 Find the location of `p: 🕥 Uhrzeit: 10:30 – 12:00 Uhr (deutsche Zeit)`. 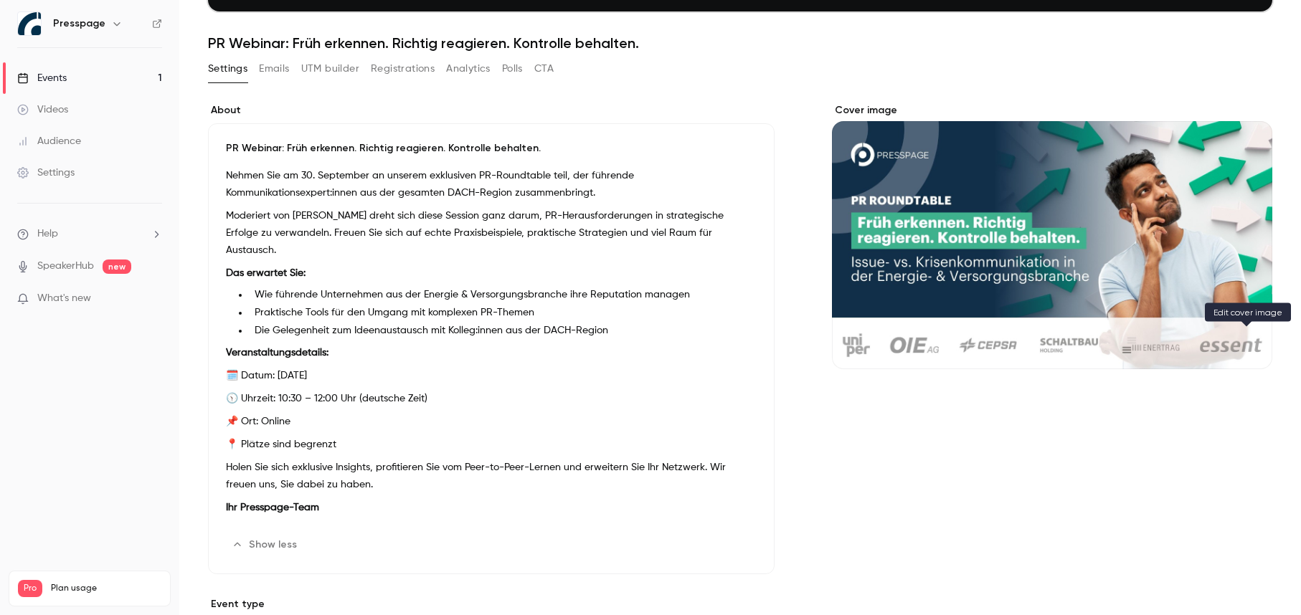

p: 🕥 Uhrzeit: 10:30 – 12:00 Uhr (deutsche Zeit) is located at coordinates (491, 399).